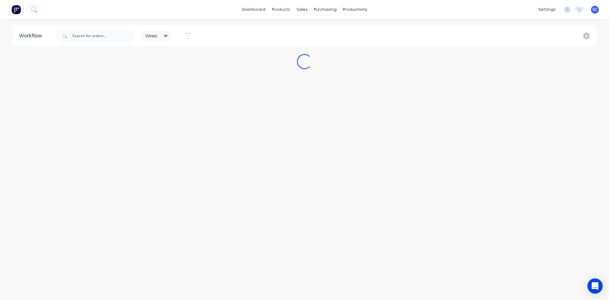 The width and height of the screenshot is (609, 300). What do you see at coordinates (325, 10) in the screenshot?
I see `div: purchasing` at bounding box center [325, 10].